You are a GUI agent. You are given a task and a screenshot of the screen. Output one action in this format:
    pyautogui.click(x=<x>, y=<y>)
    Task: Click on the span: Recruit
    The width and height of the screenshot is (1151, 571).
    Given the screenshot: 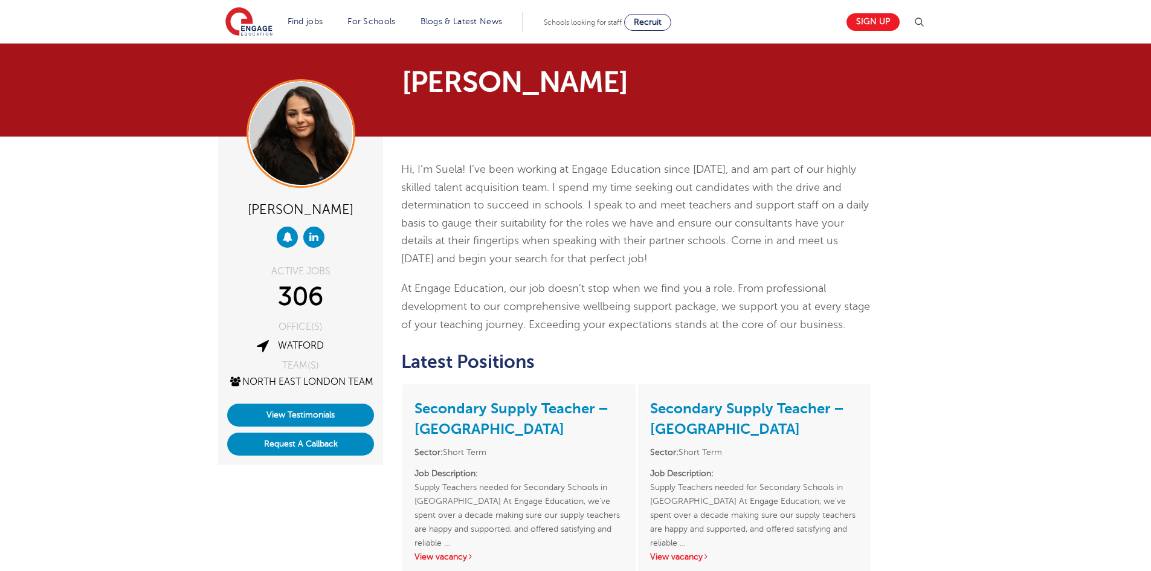 What is the action you would take?
    pyautogui.click(x=648, y=22)
    